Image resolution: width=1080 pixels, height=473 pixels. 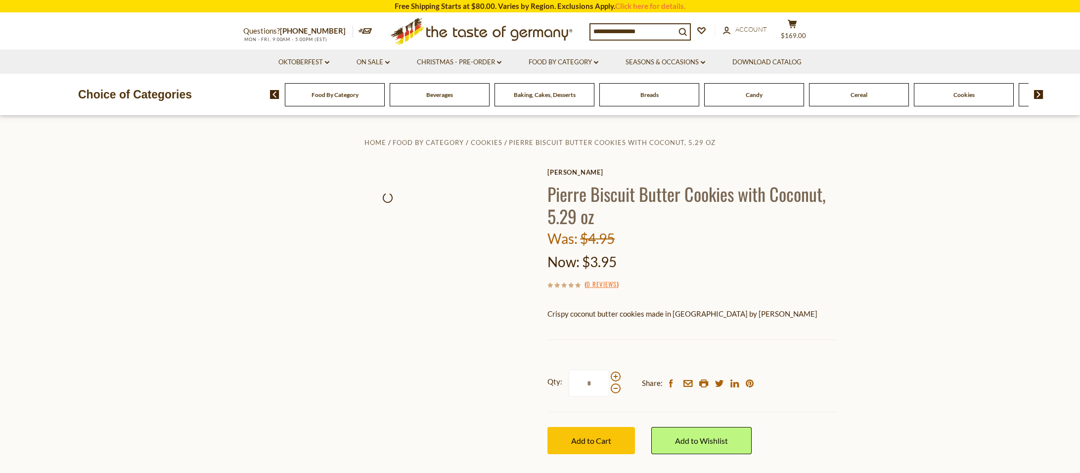 I want to click on a: Candy, so click(x=754, y=94).